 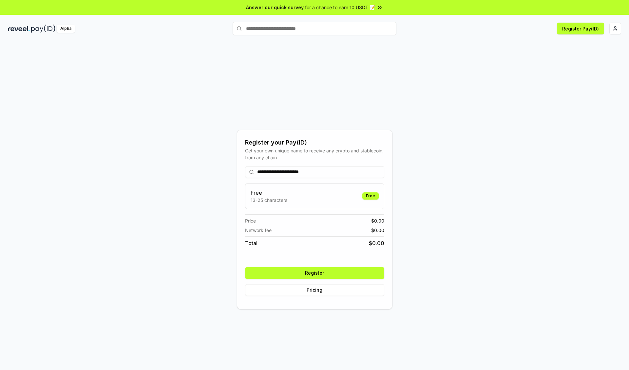 What do you see at coordinates (43, 29) in the screenshot?
I see `img: pay_id` at bounding box center [43, 29].